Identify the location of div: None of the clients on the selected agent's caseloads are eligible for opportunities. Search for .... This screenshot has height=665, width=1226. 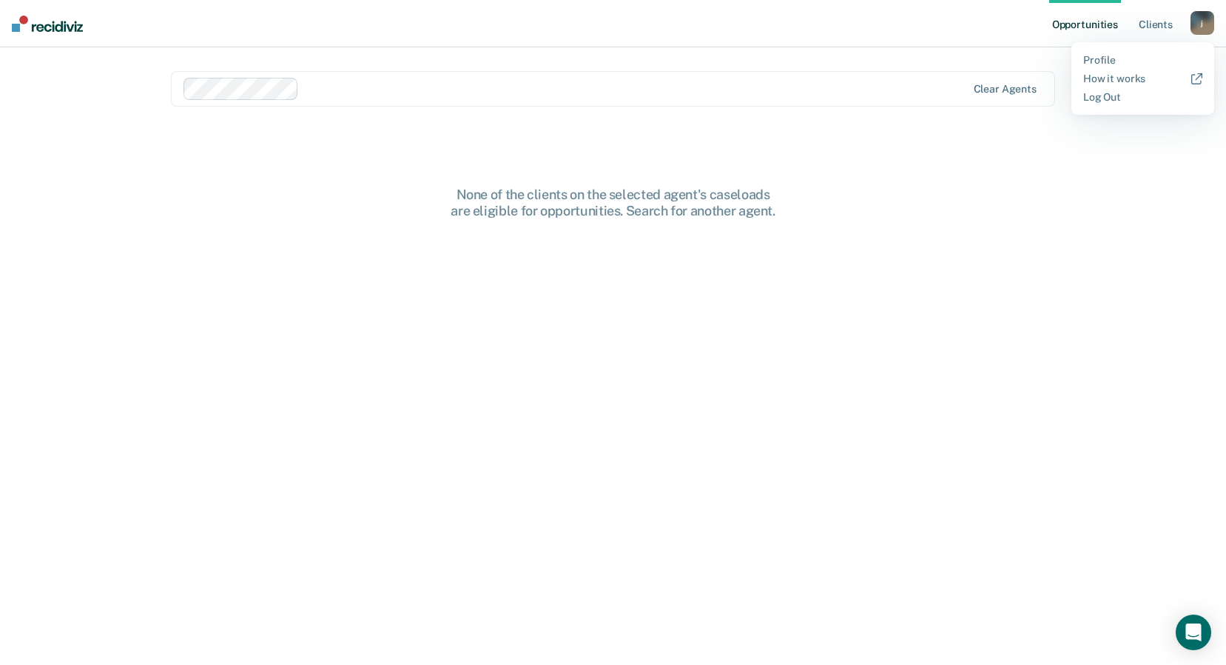
(614, 202).